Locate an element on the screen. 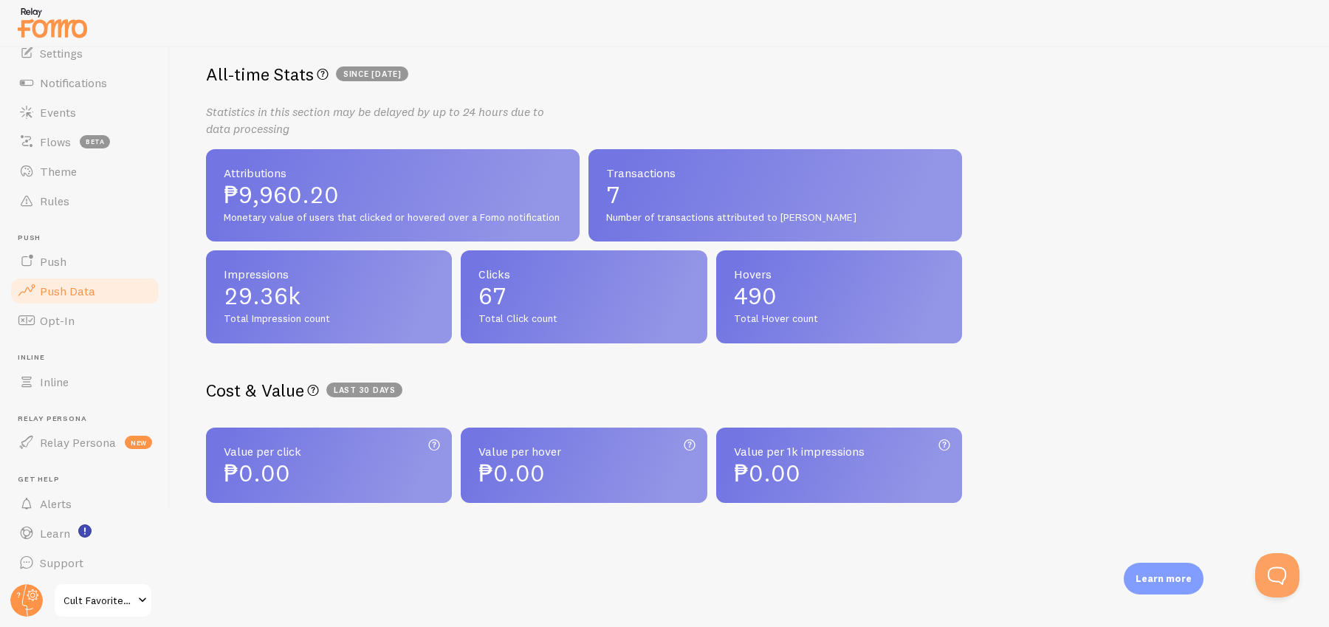 The height and width of the screenshot is (627, 1329). a: Theme is located at coordinates (85, 171).